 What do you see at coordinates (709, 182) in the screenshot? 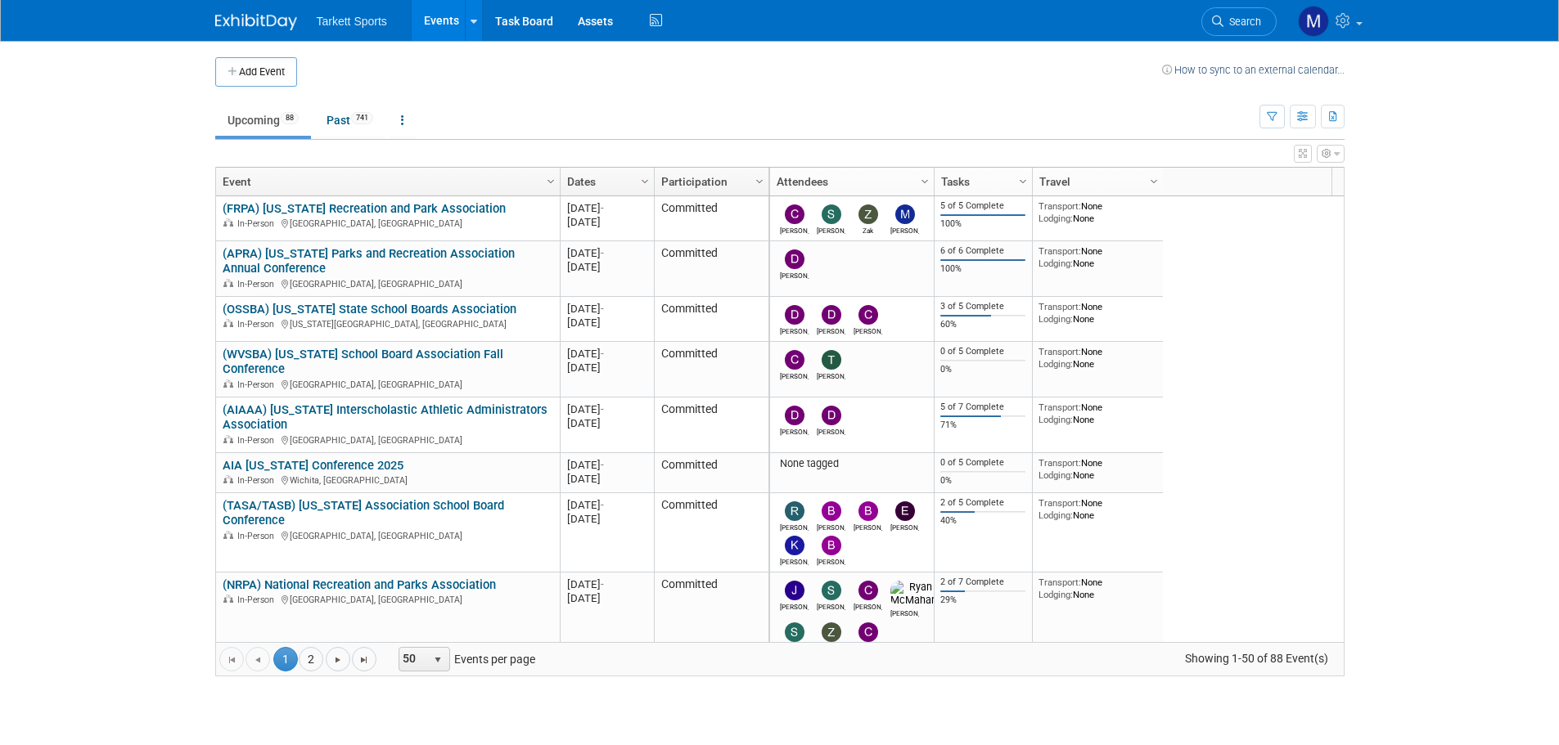
I see `a: Participation` at bounding box center [709, 182].